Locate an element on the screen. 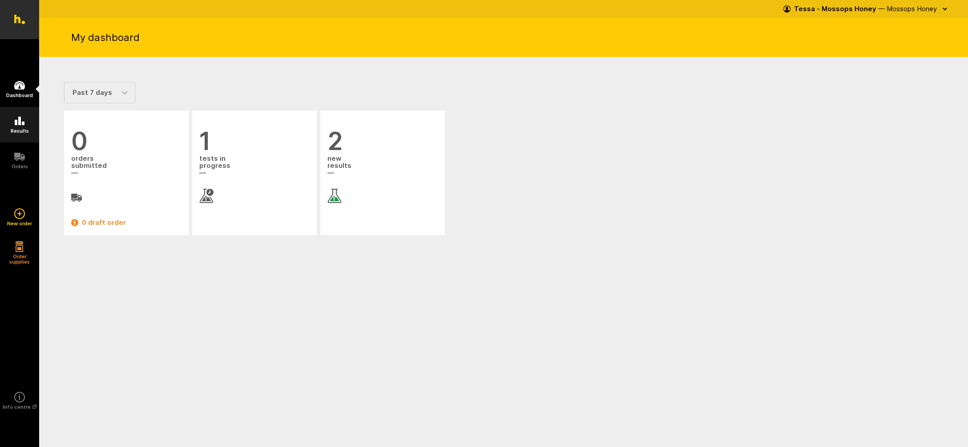  a: 0 draft order is located at coordinates (126, 223).